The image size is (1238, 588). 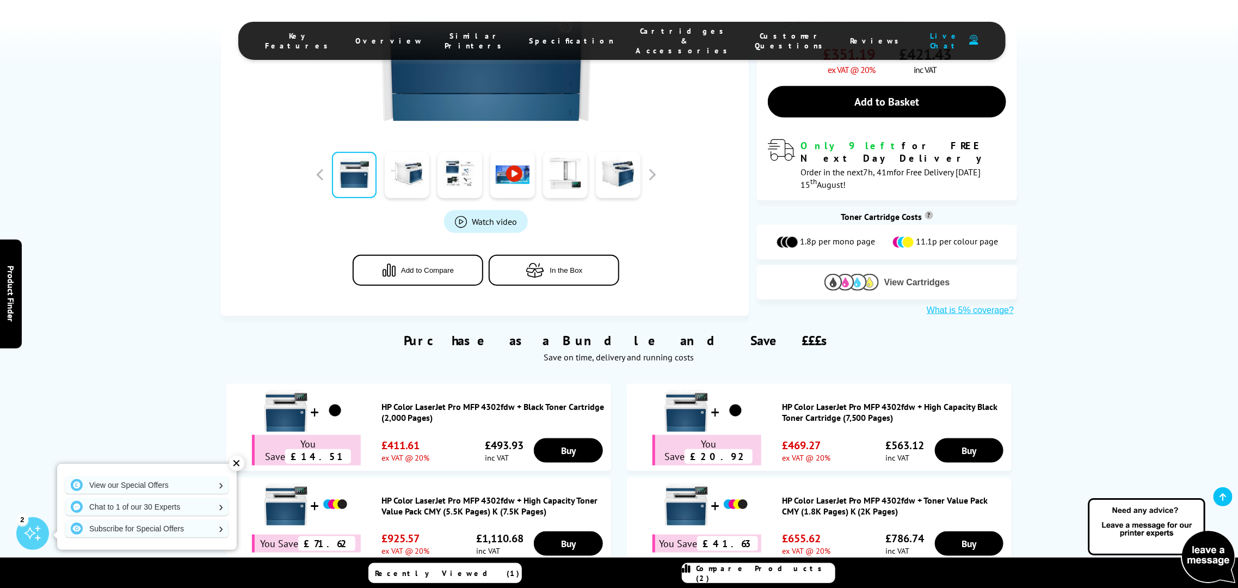 I want to click on span: £41.63, so click(x=727, y=543).